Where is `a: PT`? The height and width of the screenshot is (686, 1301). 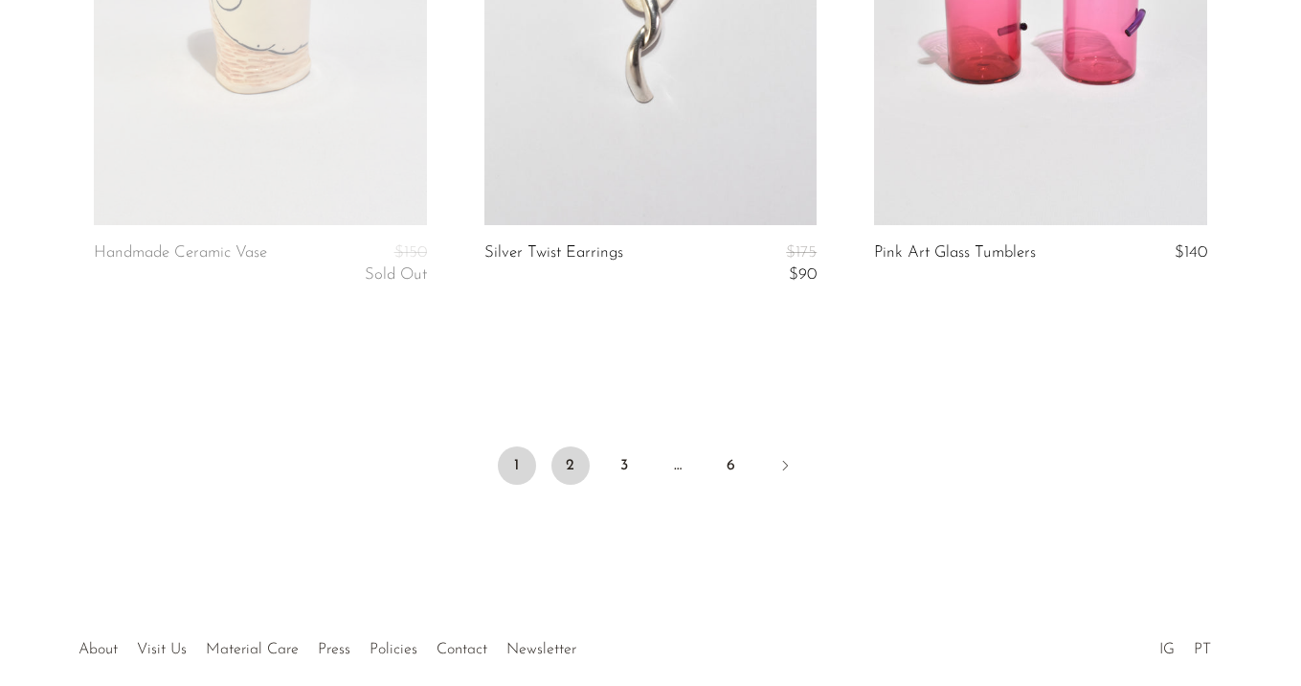 a: PT is located at coordinates (1203, 649).